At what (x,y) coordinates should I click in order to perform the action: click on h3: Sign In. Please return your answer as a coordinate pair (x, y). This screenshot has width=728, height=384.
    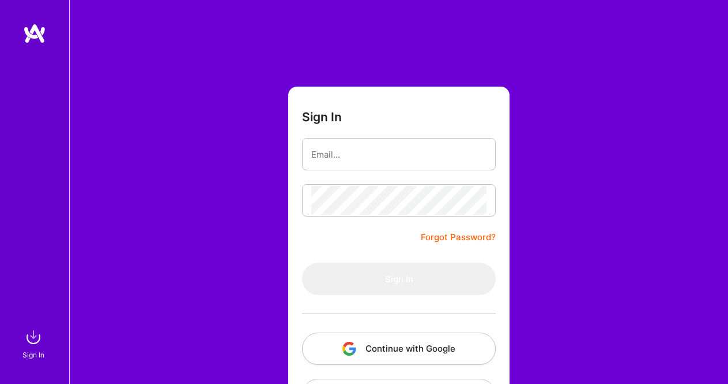
    Looking at the image, I should click on (322, 117).